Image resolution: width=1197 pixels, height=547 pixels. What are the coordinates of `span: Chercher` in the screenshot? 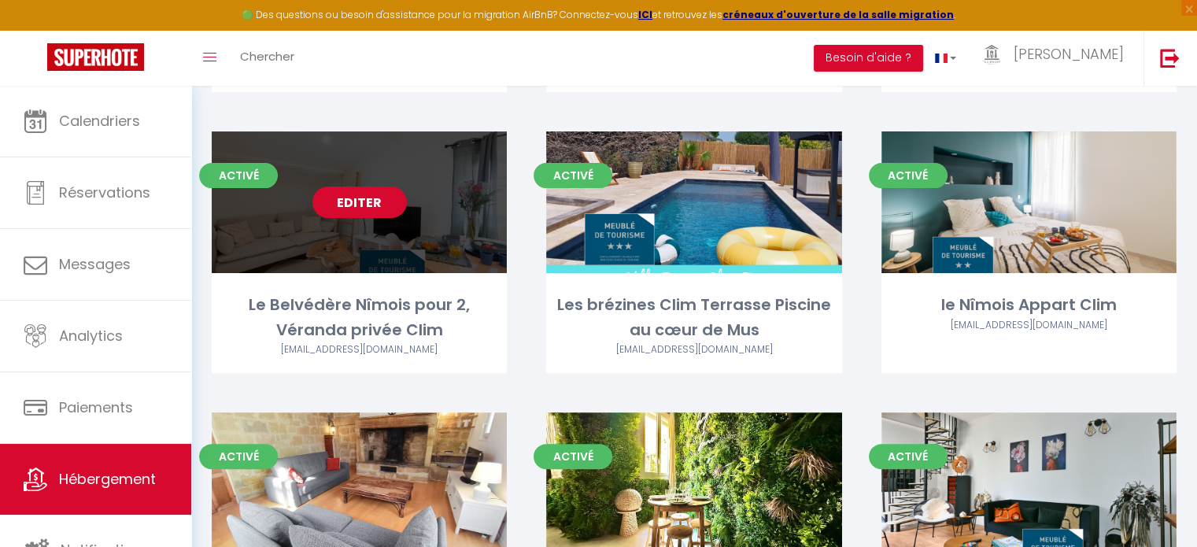 It's located at (267, 56).